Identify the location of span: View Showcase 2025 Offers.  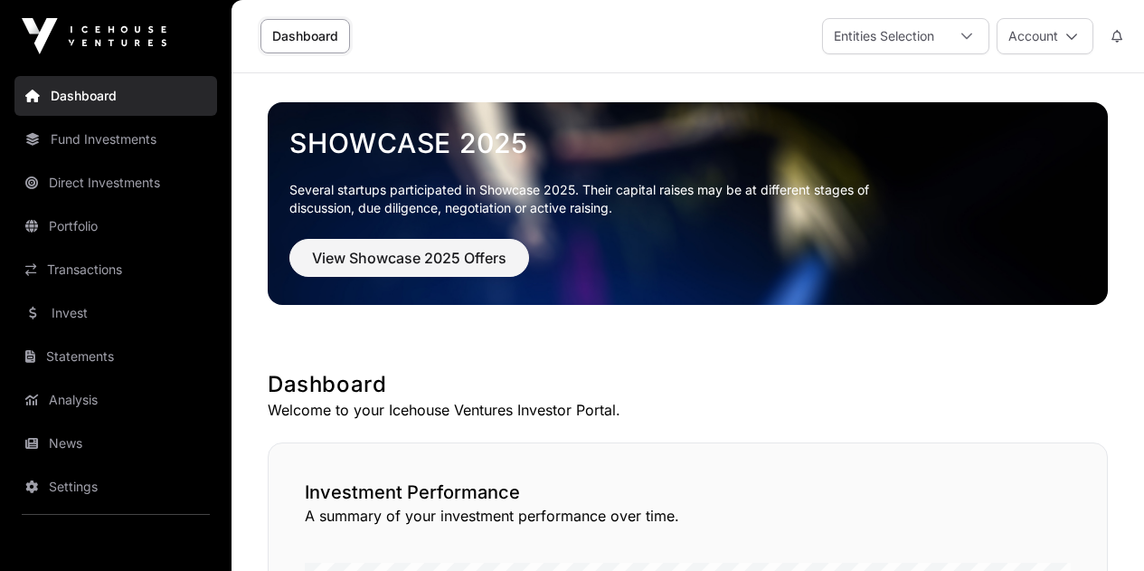
(409, 258).